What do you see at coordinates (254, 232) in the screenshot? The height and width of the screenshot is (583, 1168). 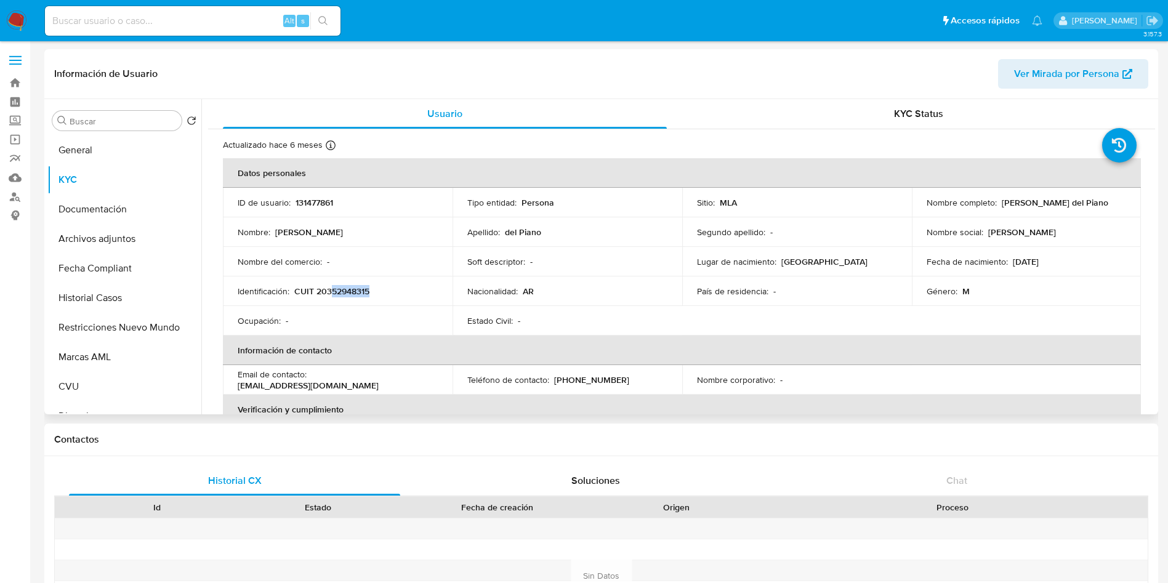 I see `p: Nombre :` at bounding box center [254, 232].